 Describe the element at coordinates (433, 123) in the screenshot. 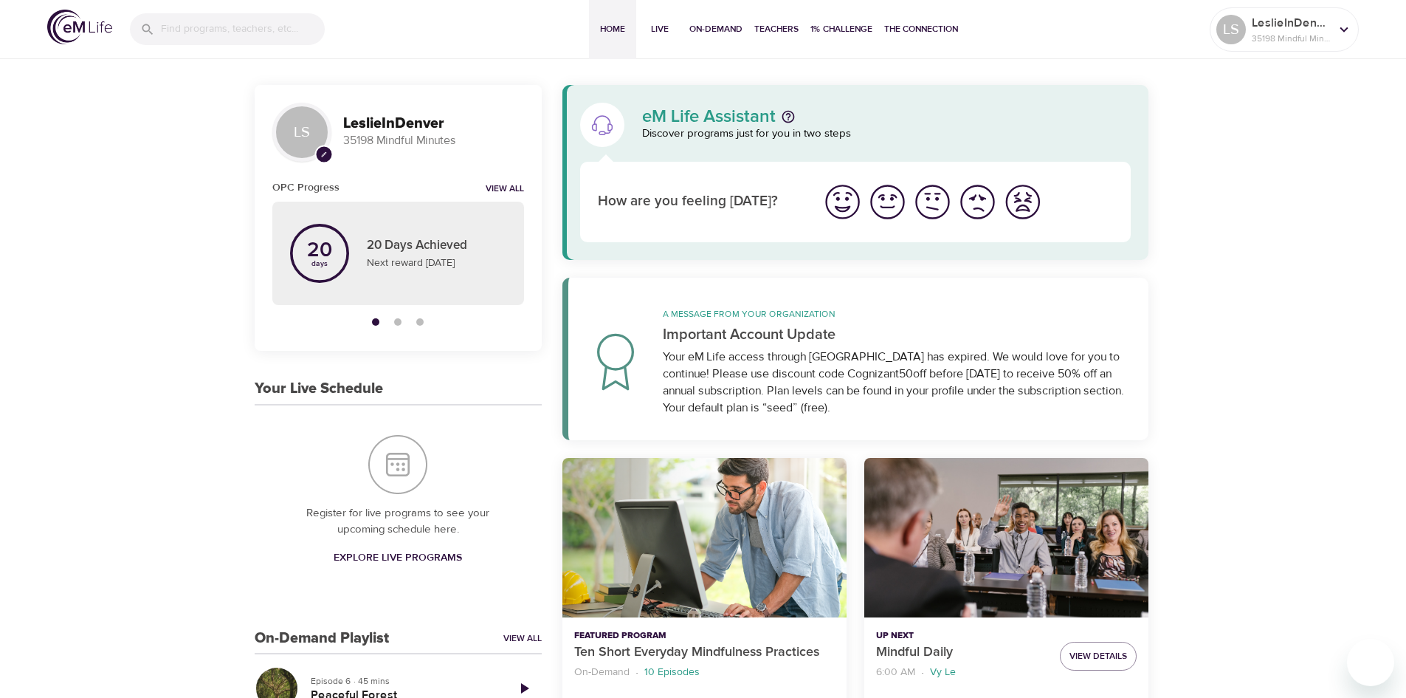

I see `h3: LeslieInDenver` at that location.